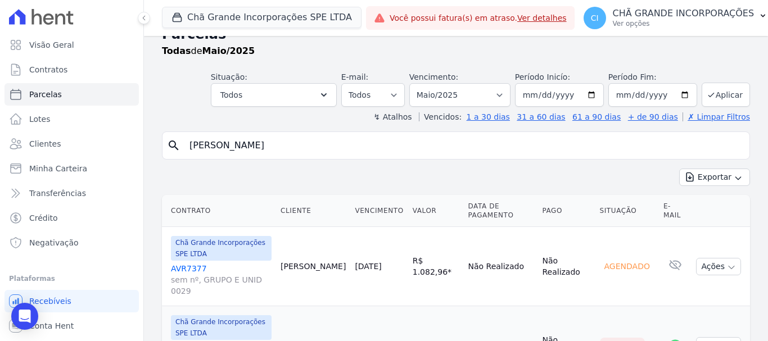 The image size is (768, 341). I want to click on a: Parcelas, so click(71, 94).